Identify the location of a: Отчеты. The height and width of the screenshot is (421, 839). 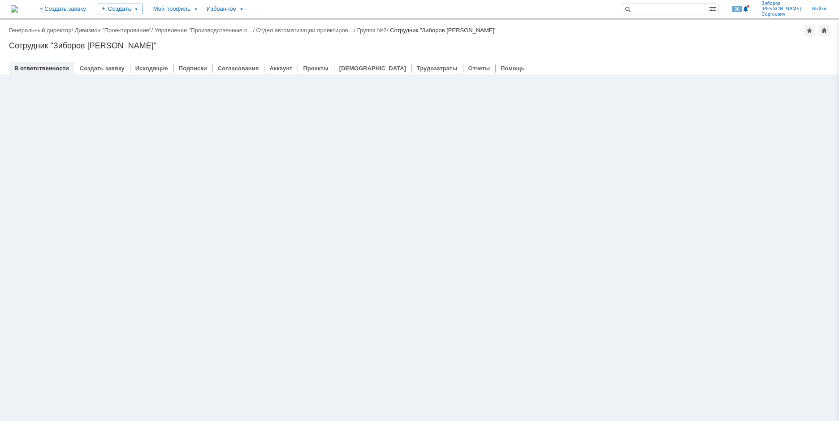
(479, 68).